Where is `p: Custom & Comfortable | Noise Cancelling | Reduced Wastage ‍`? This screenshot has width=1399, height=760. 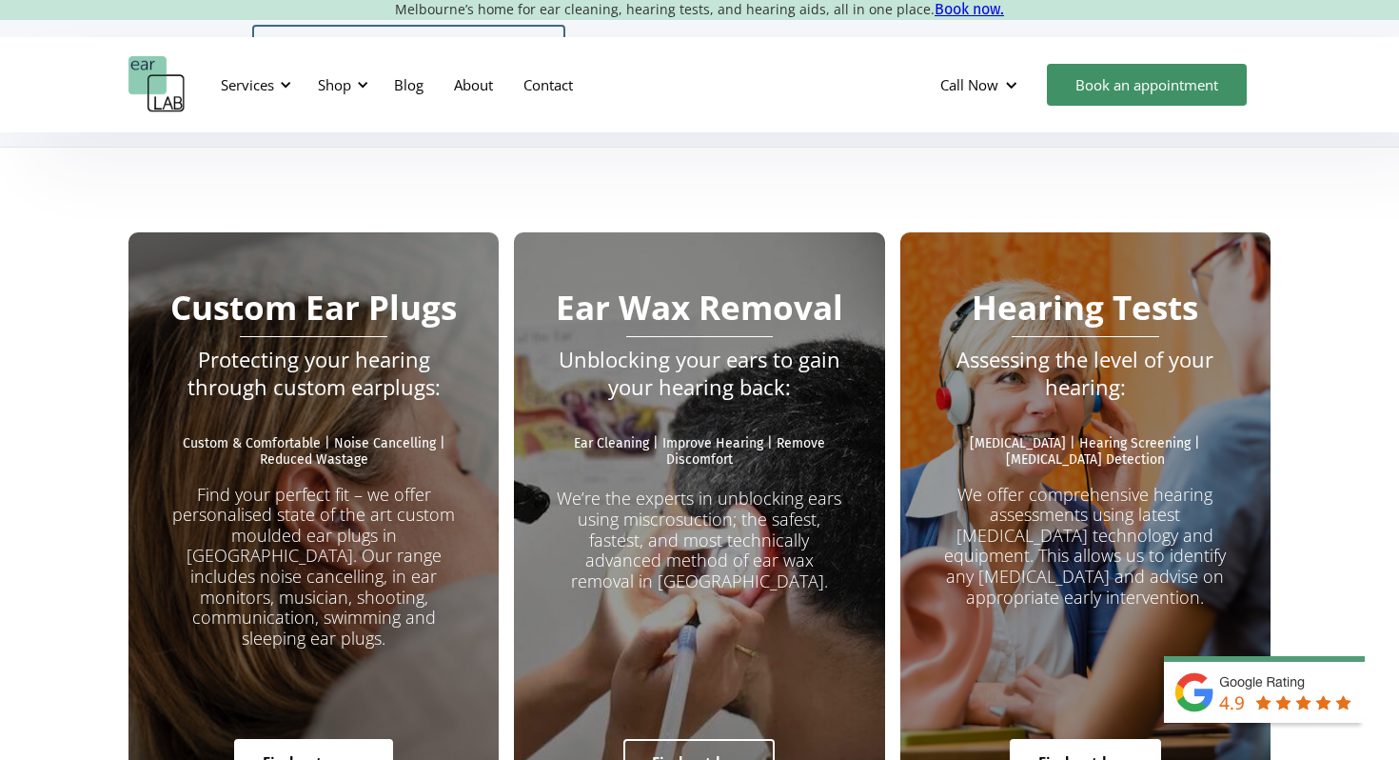
p: Custom & Comfortable | Noise Cancelling | Reduced Wastage ‍ is located at coordinates (313, 460).